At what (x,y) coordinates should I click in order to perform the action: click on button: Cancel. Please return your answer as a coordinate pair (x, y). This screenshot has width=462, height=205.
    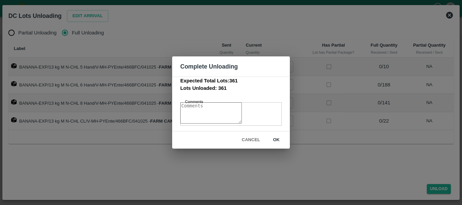
    Looking at the image, I should click on (251, 140).